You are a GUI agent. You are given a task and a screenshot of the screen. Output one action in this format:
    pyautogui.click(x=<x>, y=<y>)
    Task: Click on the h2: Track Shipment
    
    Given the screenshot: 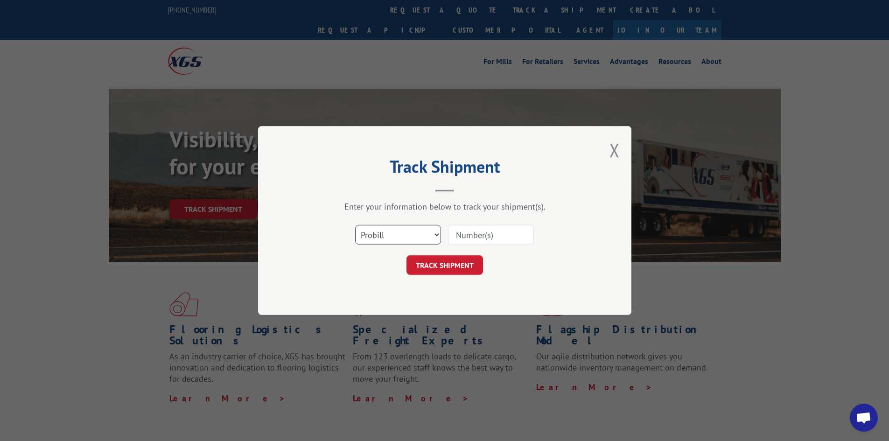 What is the action you would take?
    pyautogui.click(x=445, y=169)
    